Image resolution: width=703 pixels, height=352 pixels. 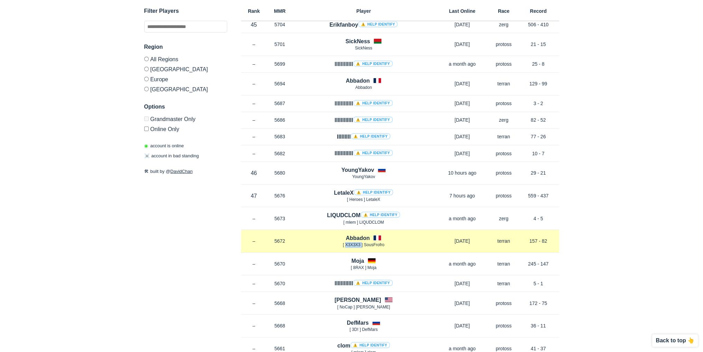 I want to click on label: Only Show accounts currently in Grandmaster, so click(x=186, y=120).